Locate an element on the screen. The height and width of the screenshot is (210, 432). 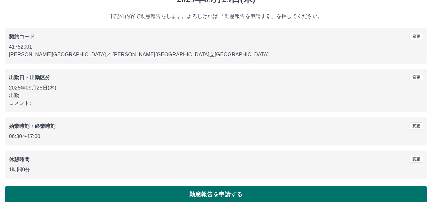
p: 下記の内容で勤怠報告をします。よろしければ 「勤怠報告を申請する」を押してください。 is located at coordinates (216, 16).